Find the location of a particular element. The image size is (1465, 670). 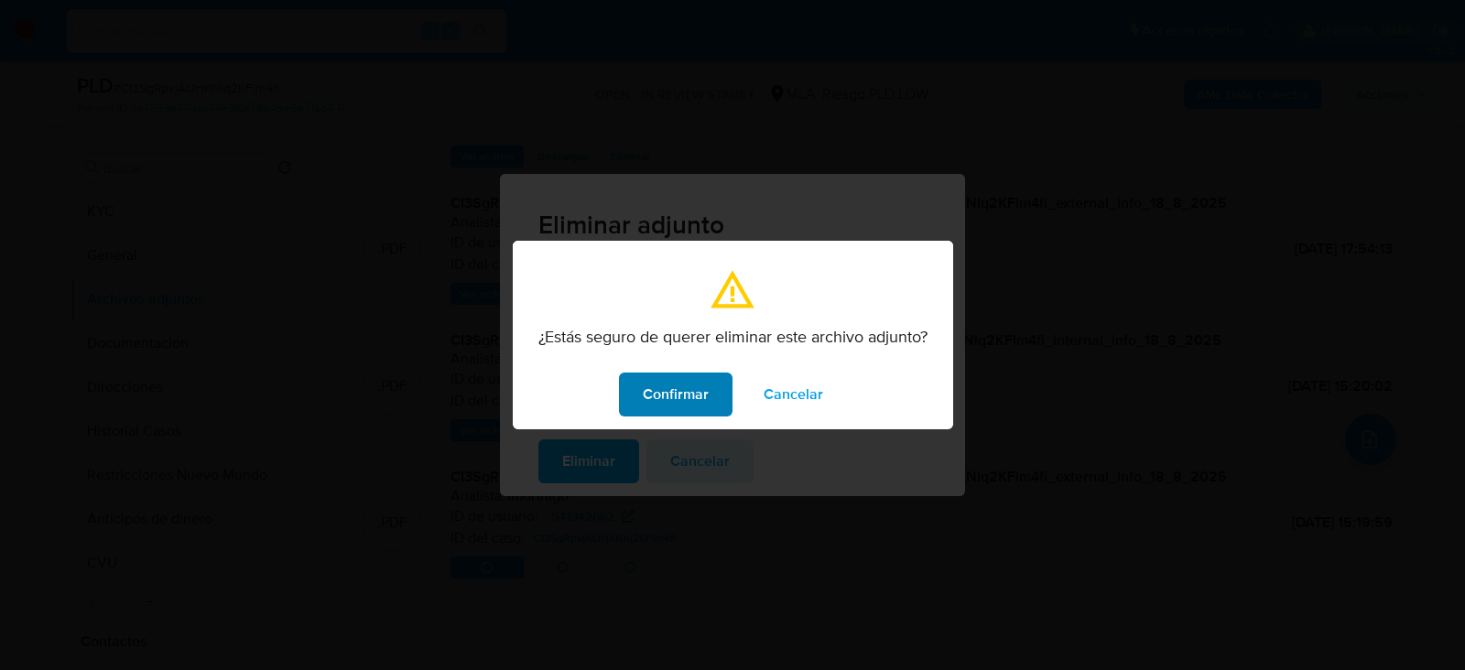

button: modal_confirmation.confirm is located at coordinates (676, 395).